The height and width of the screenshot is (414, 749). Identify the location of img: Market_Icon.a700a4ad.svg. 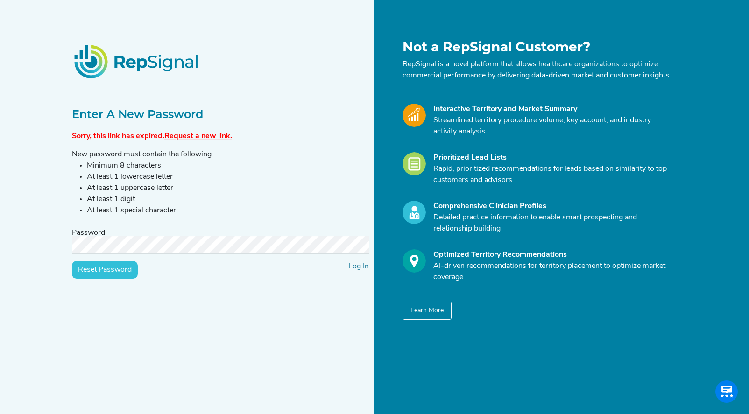
(414, 115).